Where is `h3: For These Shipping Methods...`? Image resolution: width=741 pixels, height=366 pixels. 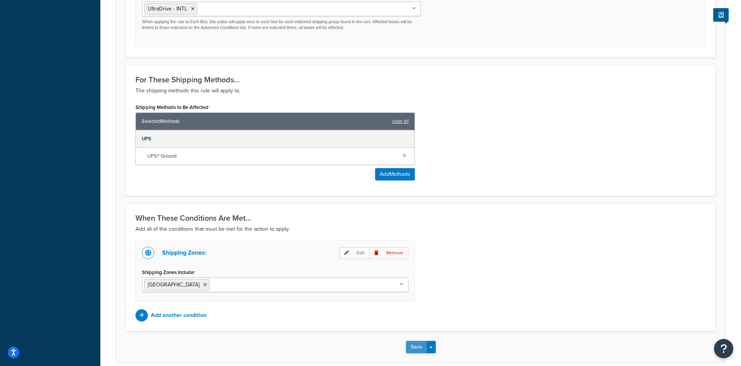 h3: For These Shipping Methods... is located at coordinates (421, 80).